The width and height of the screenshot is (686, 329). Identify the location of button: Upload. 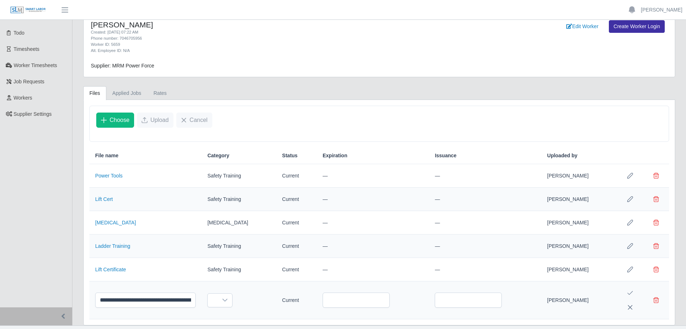
(155, 120).